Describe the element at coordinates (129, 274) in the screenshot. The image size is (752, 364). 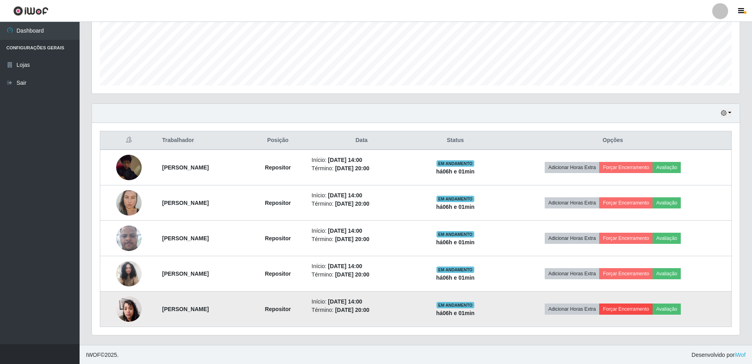
I see `img: 1757013088043.jpeg` at that location.